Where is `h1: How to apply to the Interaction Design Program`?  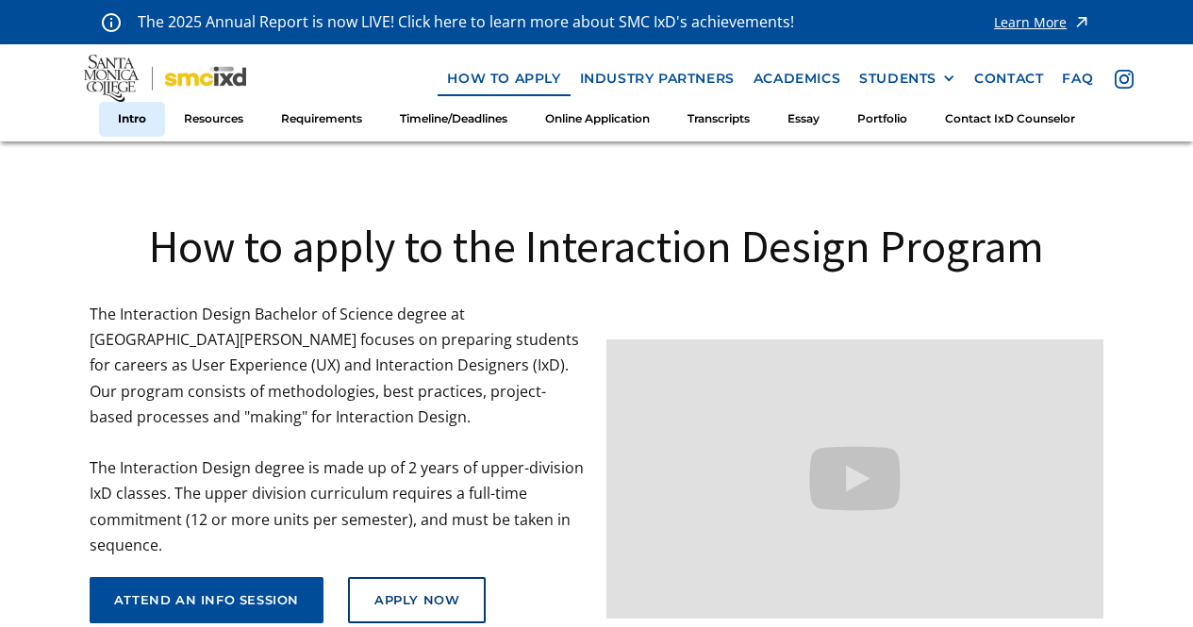 h1: How to apply to the Interaction Design Program is located at coordinates (596, 246).